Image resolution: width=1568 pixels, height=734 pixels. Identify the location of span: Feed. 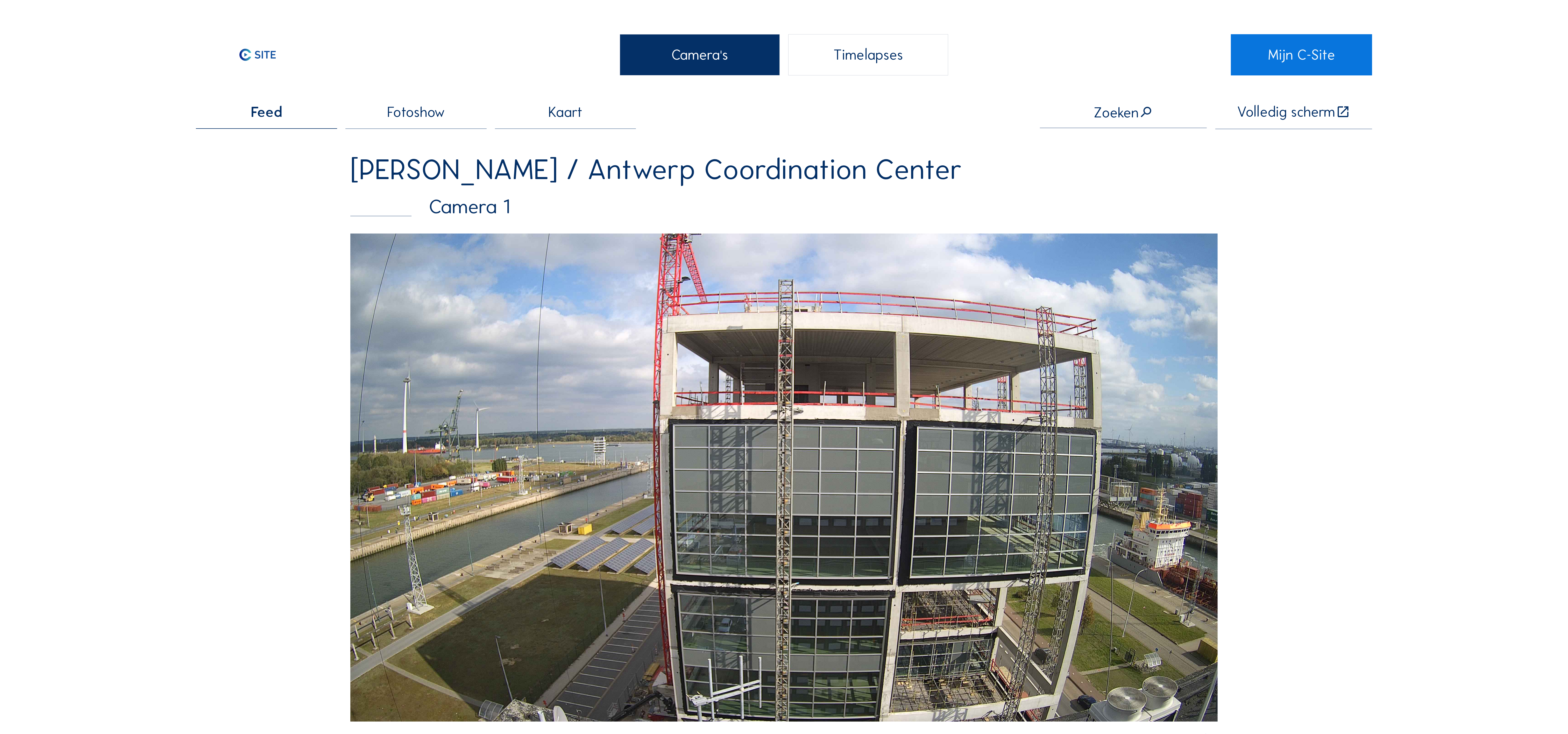
(266, 112).